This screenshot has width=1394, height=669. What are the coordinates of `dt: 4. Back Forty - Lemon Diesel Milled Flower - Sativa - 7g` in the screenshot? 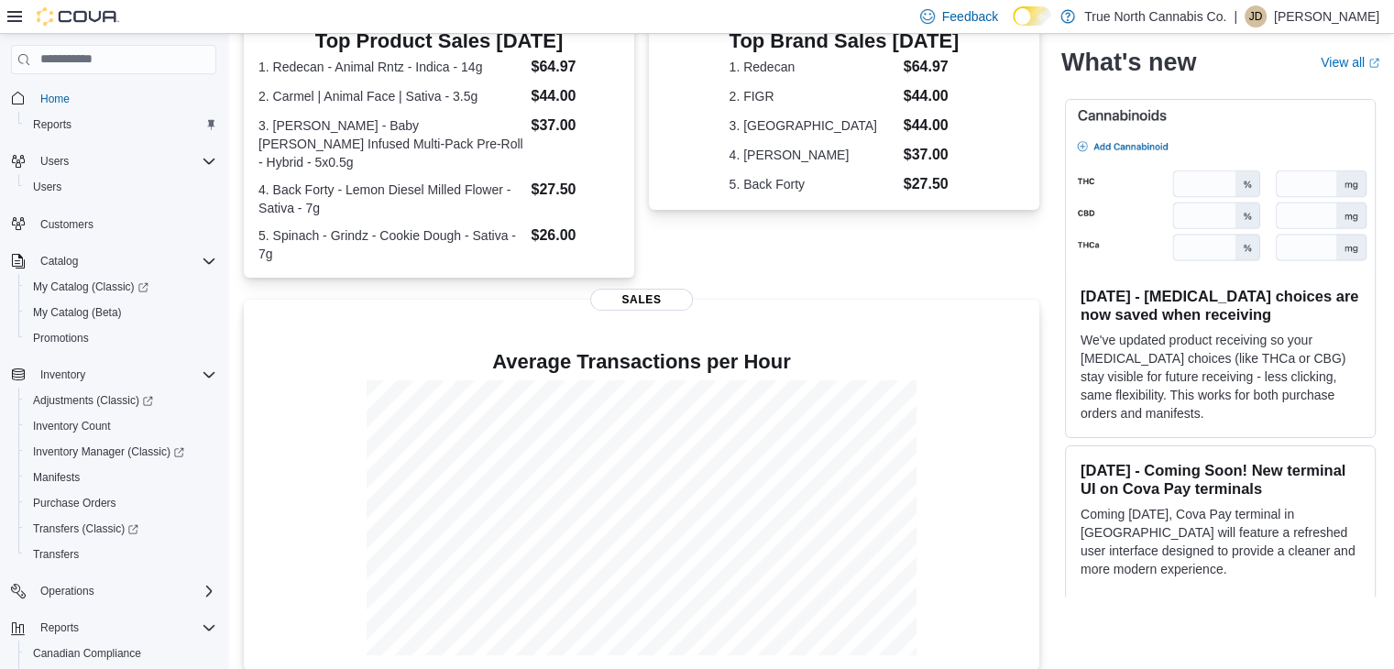 It's located at (390, 199).